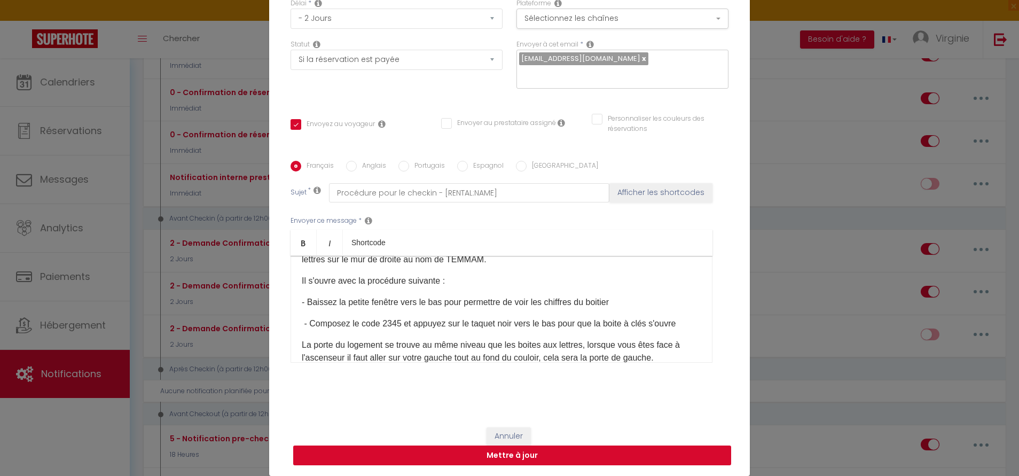  I want to click on label: Portugais, so click(427, 167).